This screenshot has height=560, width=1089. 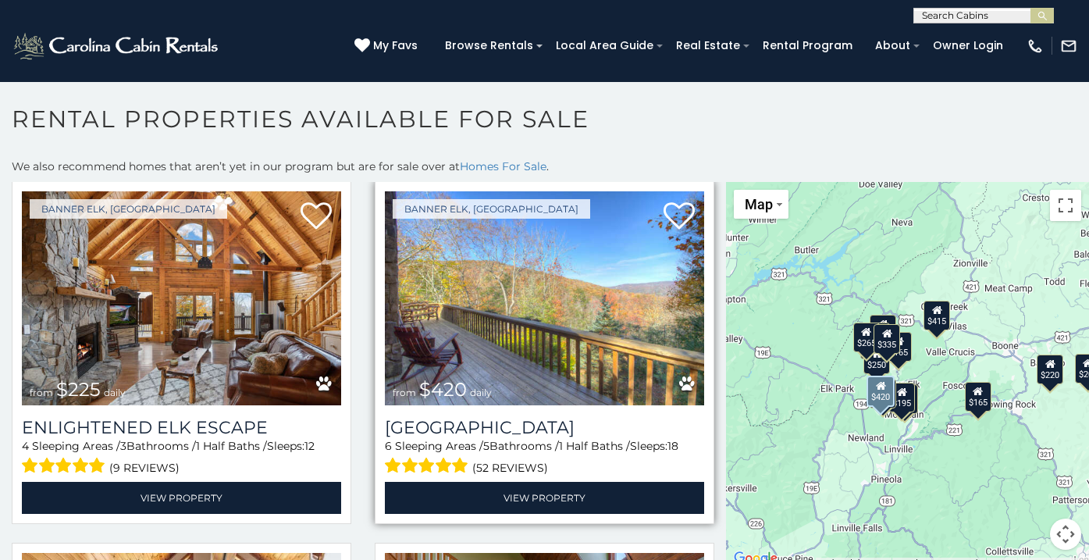 What do you see at coordinates (486, 446) in the screenshot?
I see `span: 5` at bounding box center [486, 446].